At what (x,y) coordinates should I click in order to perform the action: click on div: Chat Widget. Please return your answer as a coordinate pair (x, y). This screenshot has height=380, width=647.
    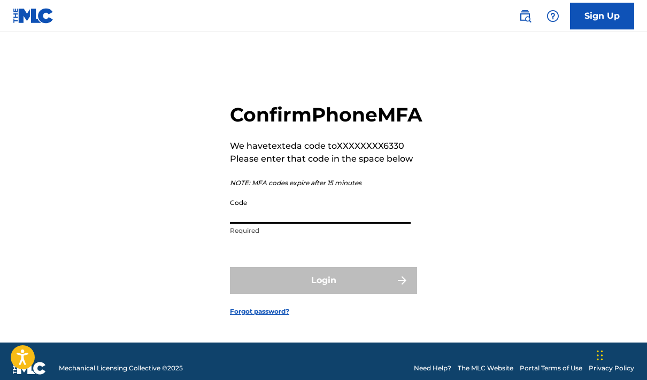
    Looking at the image, I should click on (621, 354).